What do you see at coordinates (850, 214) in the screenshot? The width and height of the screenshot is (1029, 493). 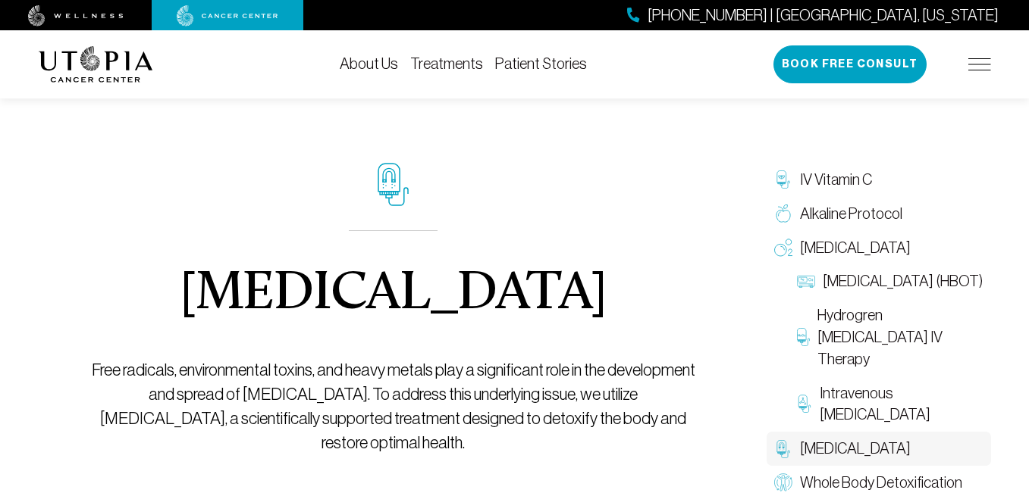 I see `span: Alkaline Protocol` at bounding box center [850, 214].